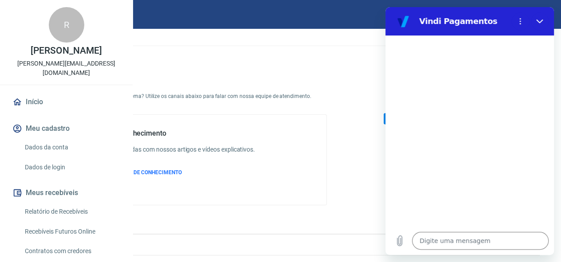 The image size is (561, 262). I want to click on a: Início, so click(66, 102).